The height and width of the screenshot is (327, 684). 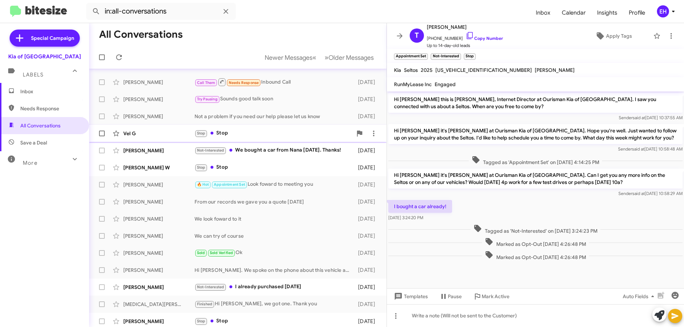 What do you see at coordinates (445, 84) in the screenshot?
I see `span: Engaged` at bounding box center [445, 84].